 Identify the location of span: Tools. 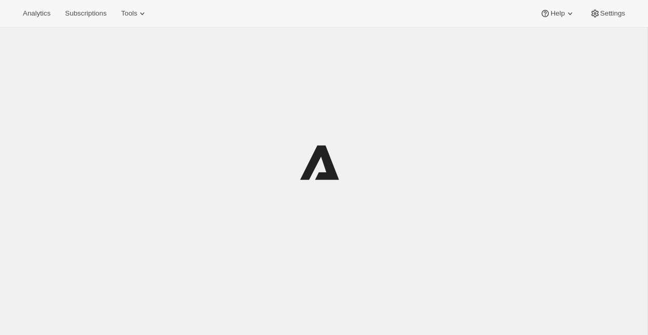
(129, 13).